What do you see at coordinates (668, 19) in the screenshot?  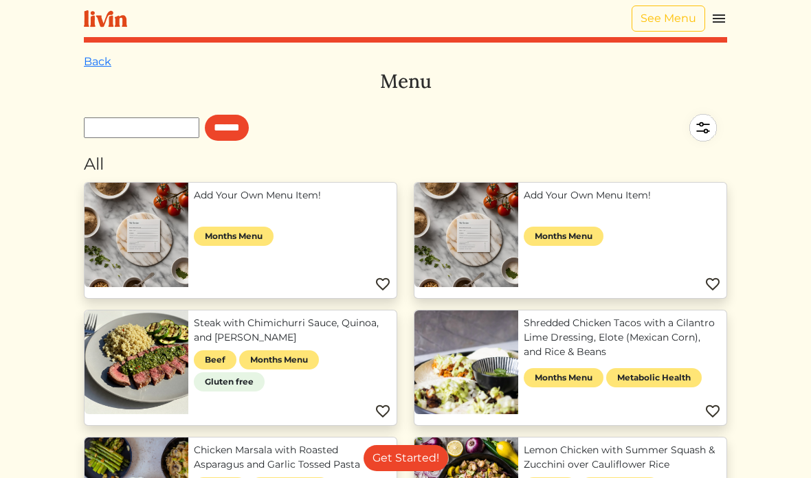 I see `a: See Menu` at bounding box center [668, 19].